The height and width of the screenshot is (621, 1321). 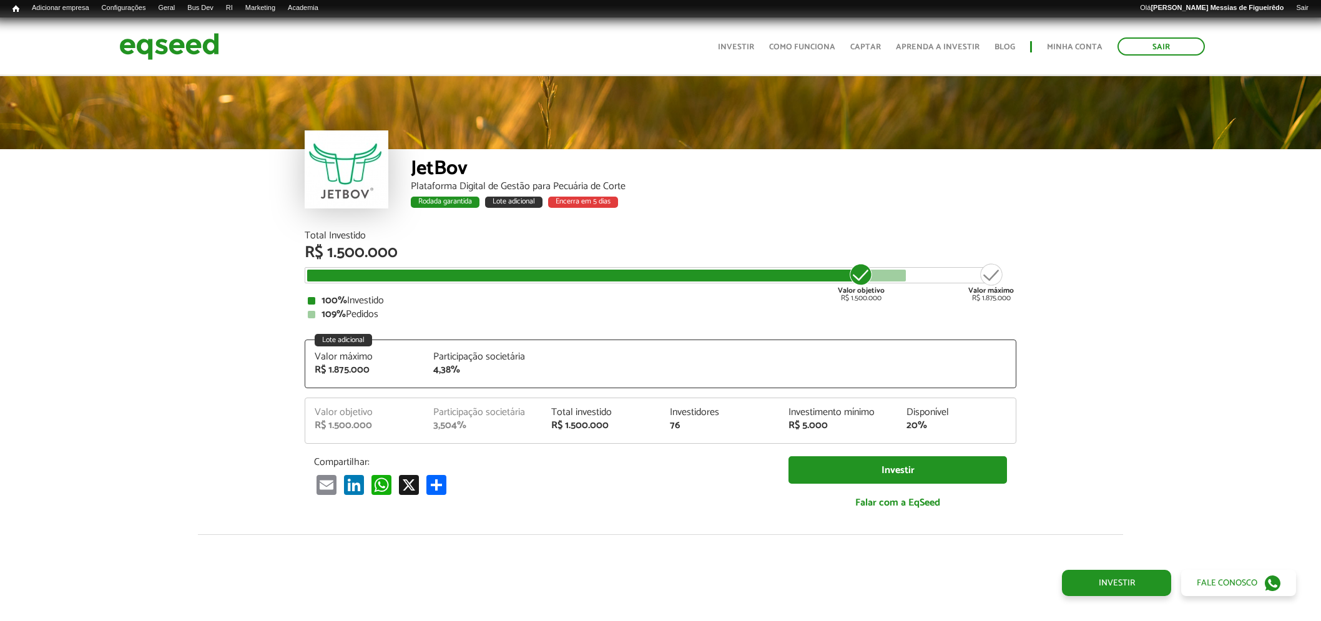 I want to click on strong: 100%, so click(x=334, y=300).